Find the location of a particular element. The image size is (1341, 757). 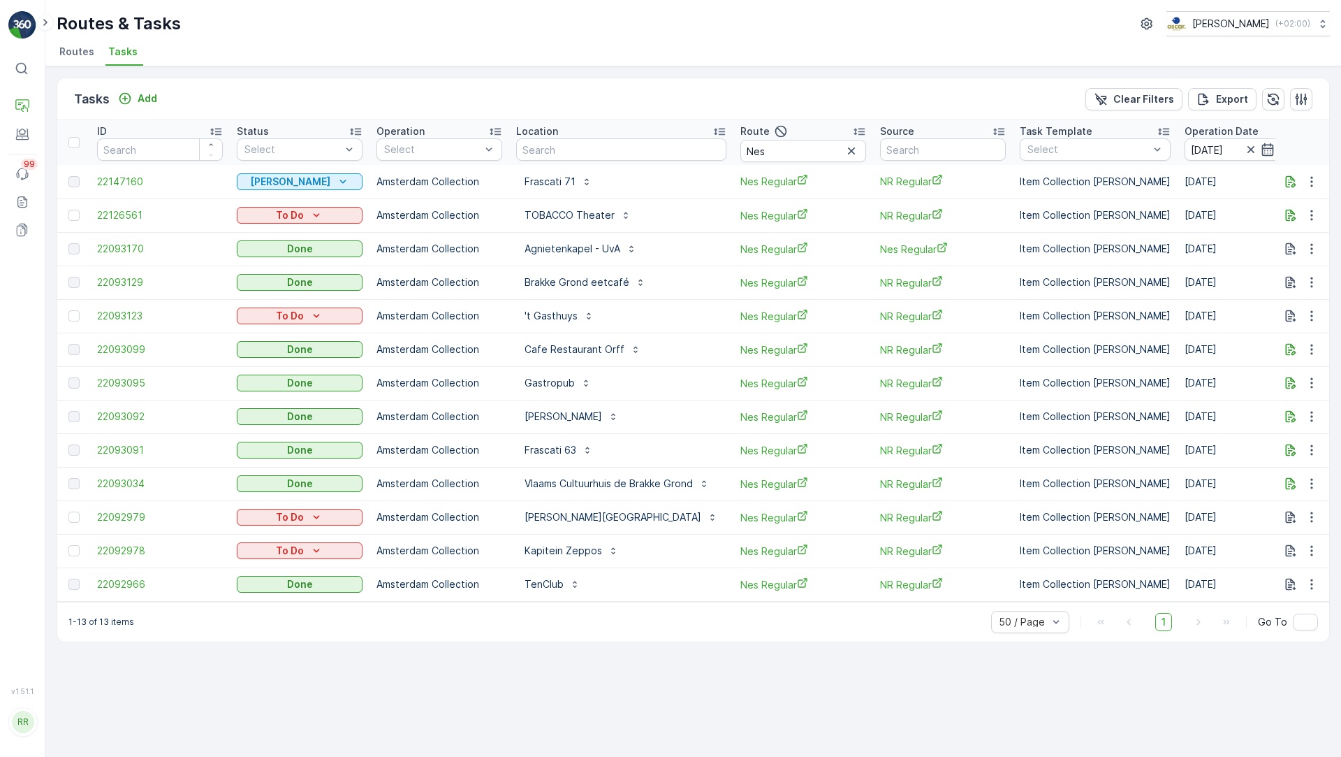

p: 99 is located at coordinates (29, 164).